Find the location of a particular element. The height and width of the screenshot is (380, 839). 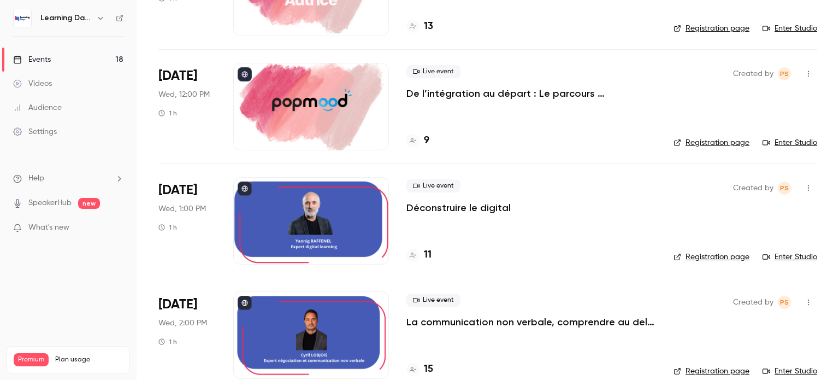

h4: 9 is located at coordinates (427, 140).